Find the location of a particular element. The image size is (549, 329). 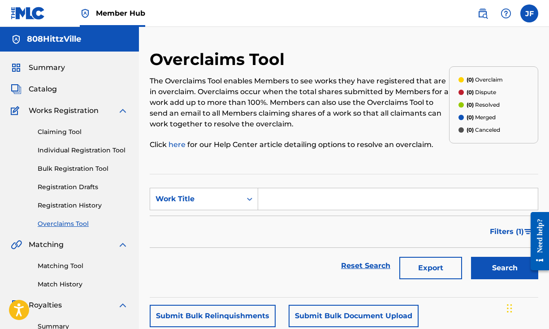

h2: Overclaims Tool is located at coordinates (219, 59).